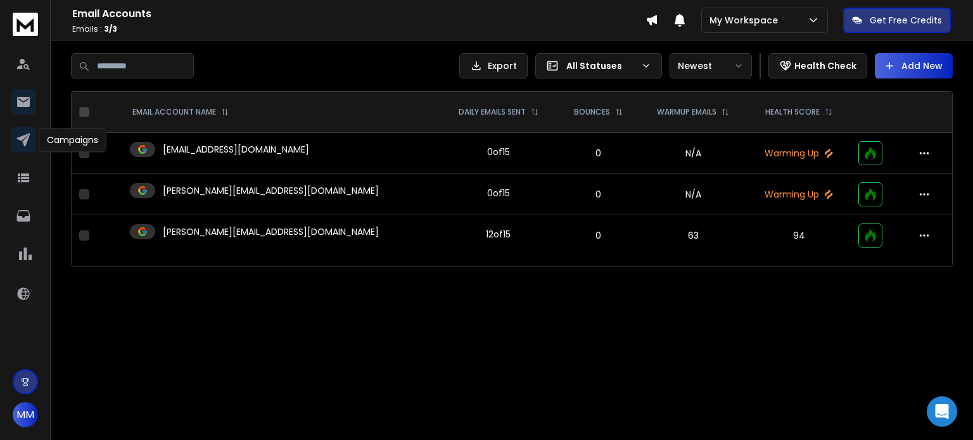  What do you see at coordinates (942, 412) in the screenshot?
I see `div: Open Intercom Messenger` at bounding box center [942, 412].